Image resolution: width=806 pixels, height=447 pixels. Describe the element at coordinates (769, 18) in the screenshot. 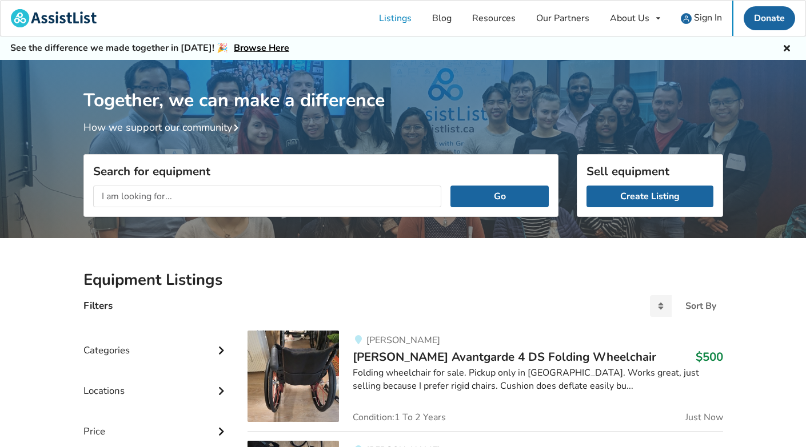

I see `a: Donate` at that location.